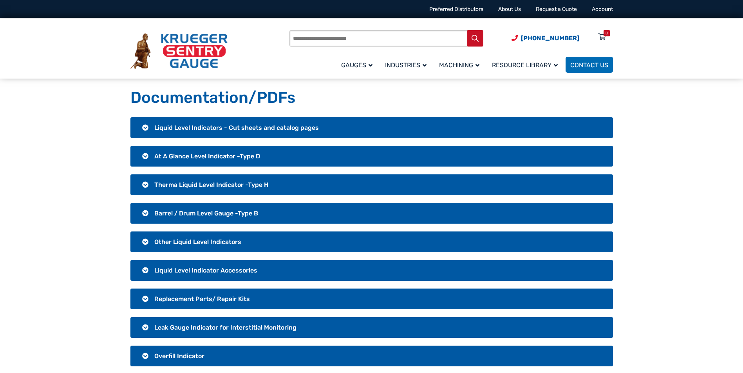 The width and height of the screenshot is (743, 373). I want to click on span: Leak Gauge Indicator for Interstitial Monitoring, so click(225, 328).